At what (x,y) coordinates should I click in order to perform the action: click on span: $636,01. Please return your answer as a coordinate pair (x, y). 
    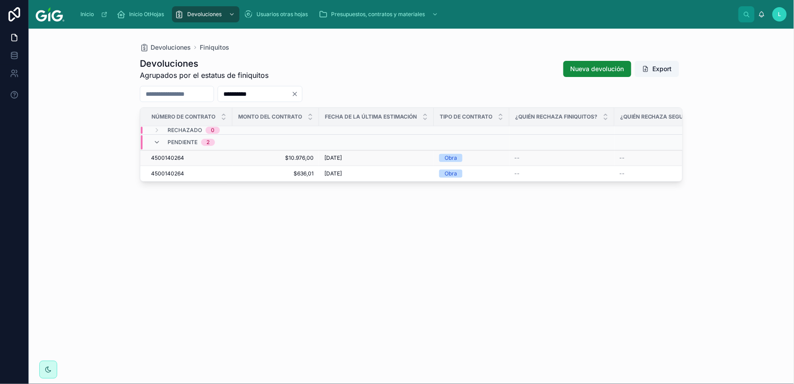
    Looking at the image, I should click on (276, 173).